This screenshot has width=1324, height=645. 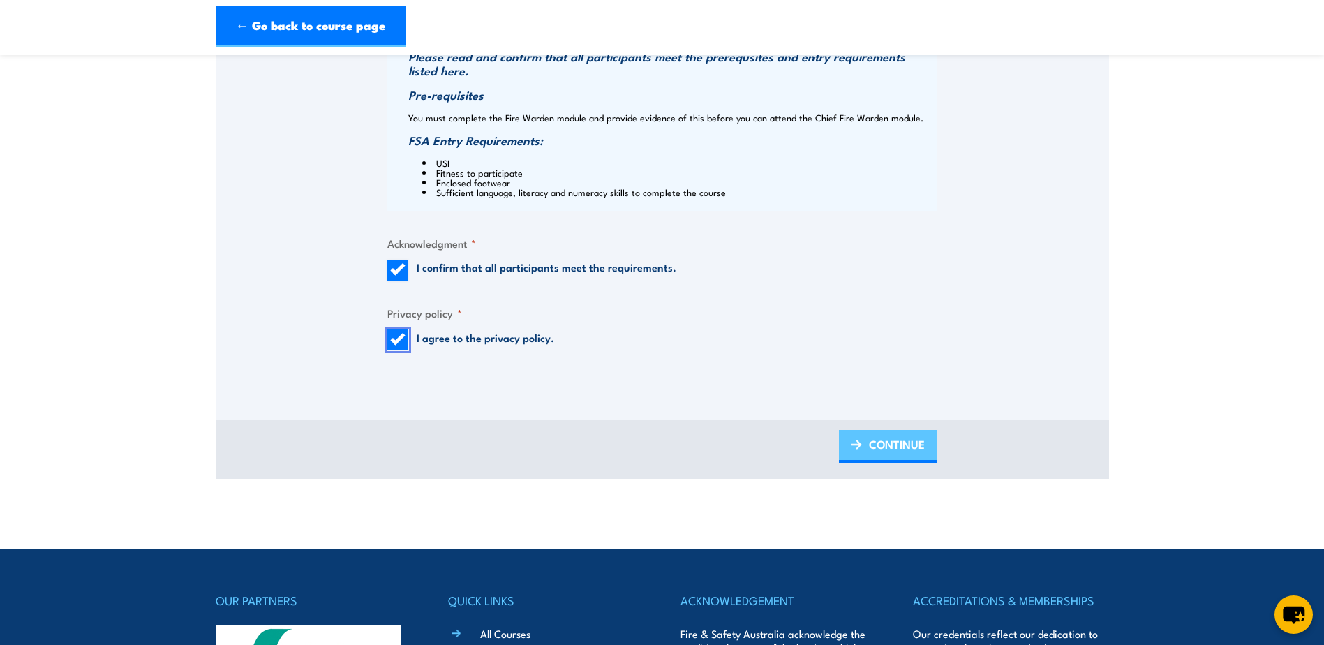 I want to click on a: CONTINUE, so click(x=888, y=446).